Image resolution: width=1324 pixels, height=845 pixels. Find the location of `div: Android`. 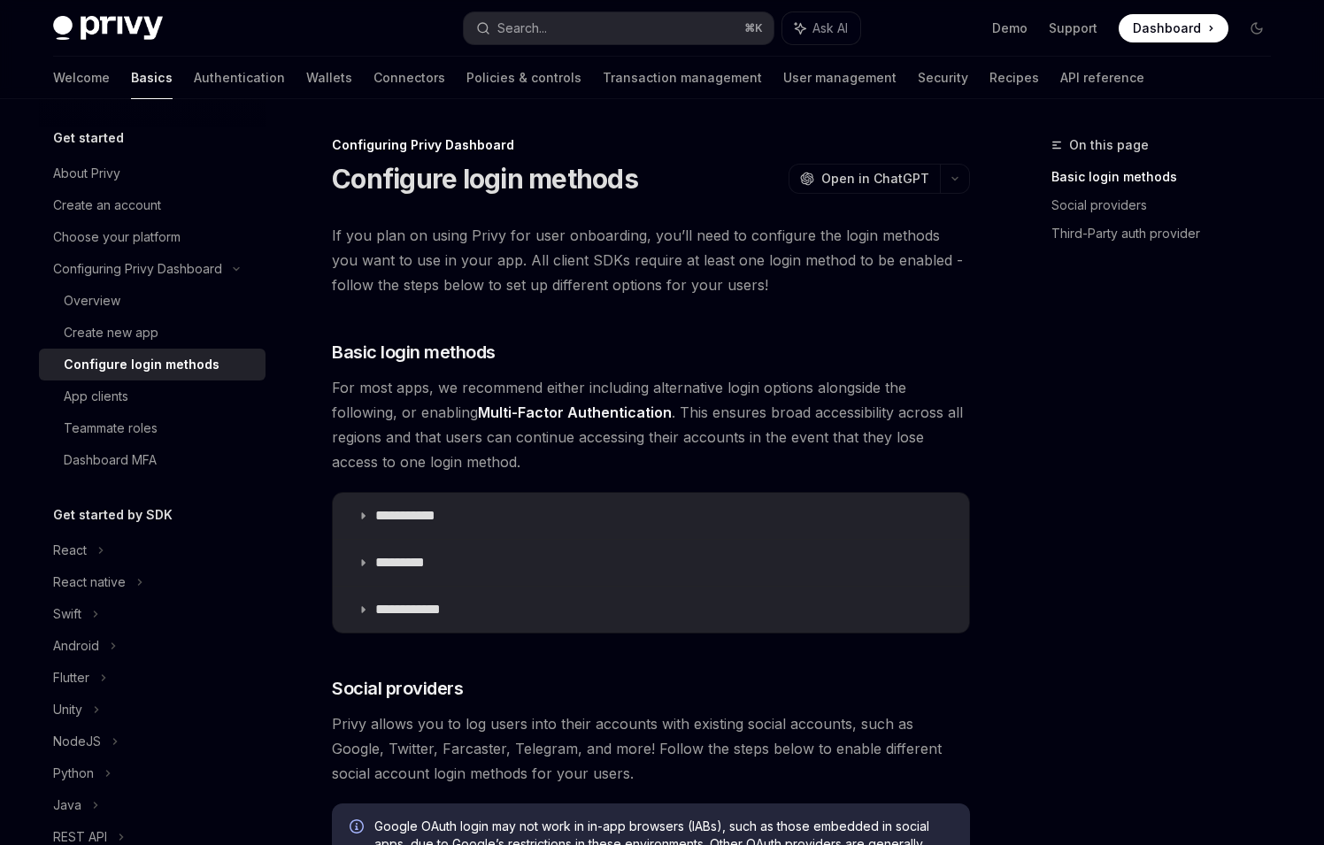

div: Android is located at coordinates (76, 646).